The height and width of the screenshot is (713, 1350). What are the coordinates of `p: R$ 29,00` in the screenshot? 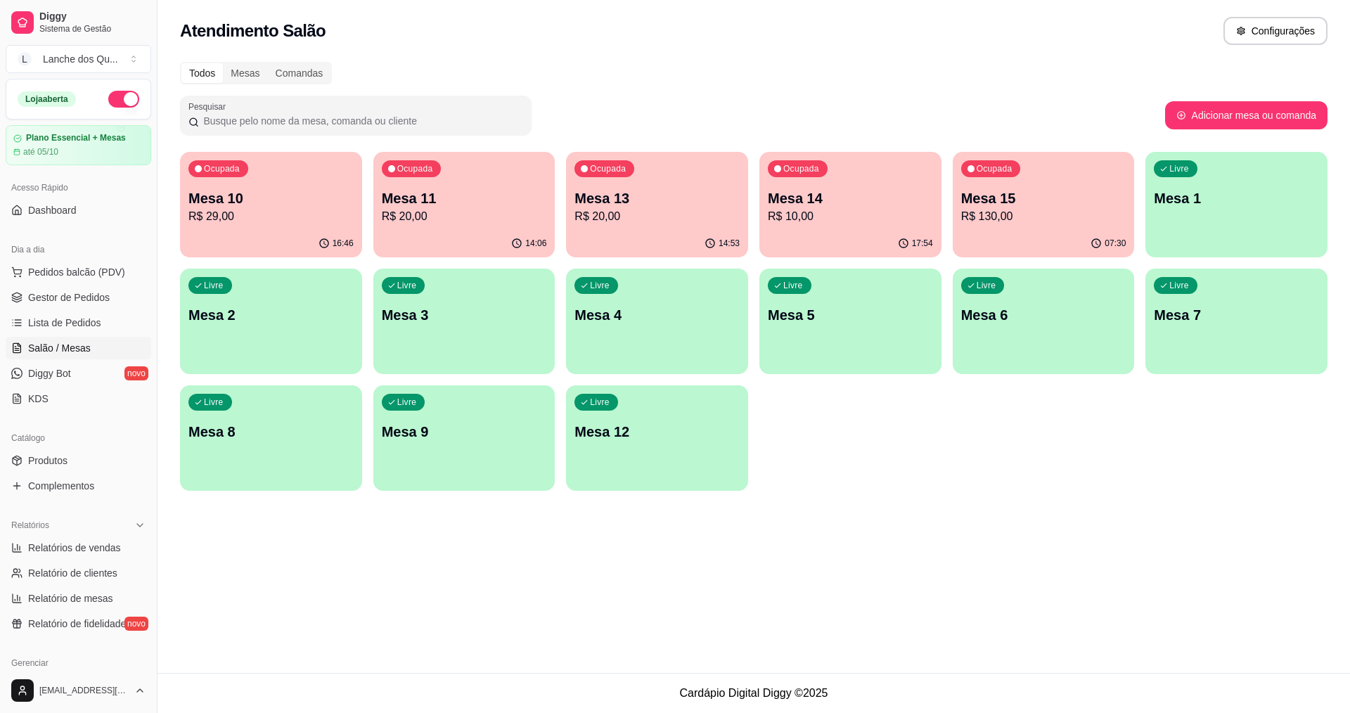 It's located at (271, 217).